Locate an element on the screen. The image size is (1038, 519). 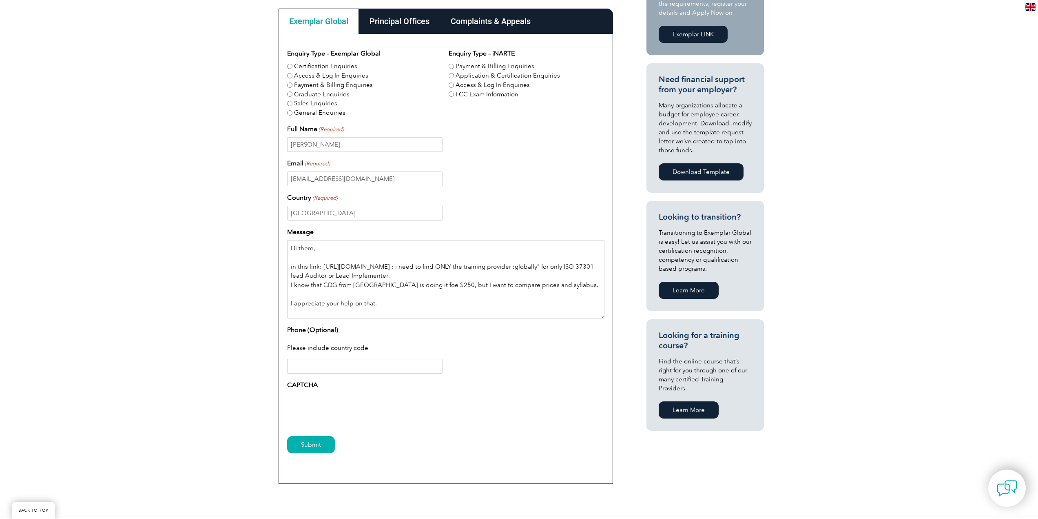
label: Full Name is located at coordinates (315, 129).